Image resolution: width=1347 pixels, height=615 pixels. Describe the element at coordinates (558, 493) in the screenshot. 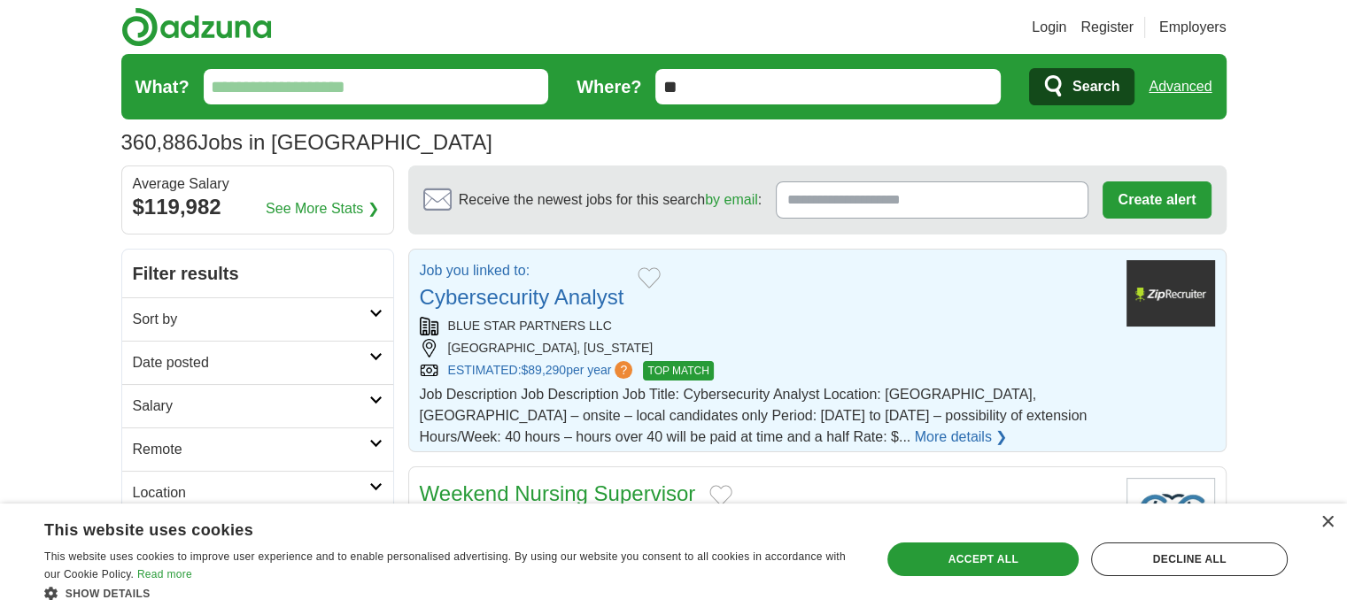

I see `a: Weekend Nursing Supervisor` at that location.